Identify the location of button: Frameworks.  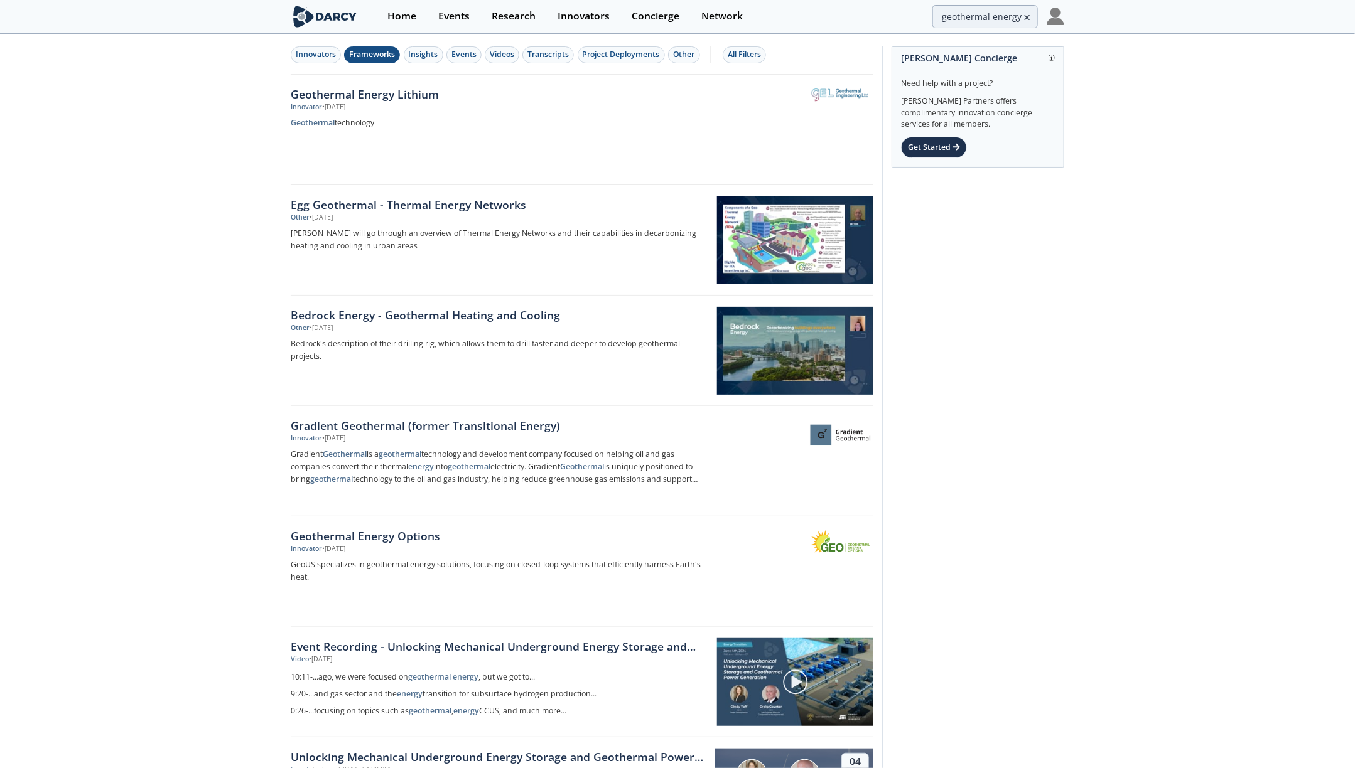
(372, 55).